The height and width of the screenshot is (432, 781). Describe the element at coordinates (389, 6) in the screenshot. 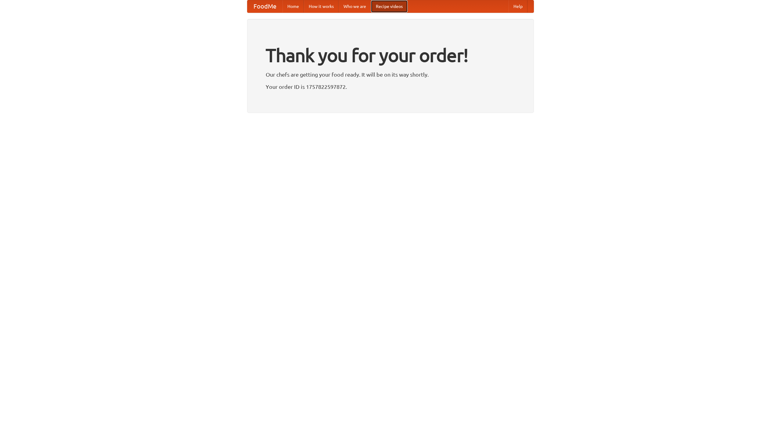

I see `a: Recipe videos` at that location.